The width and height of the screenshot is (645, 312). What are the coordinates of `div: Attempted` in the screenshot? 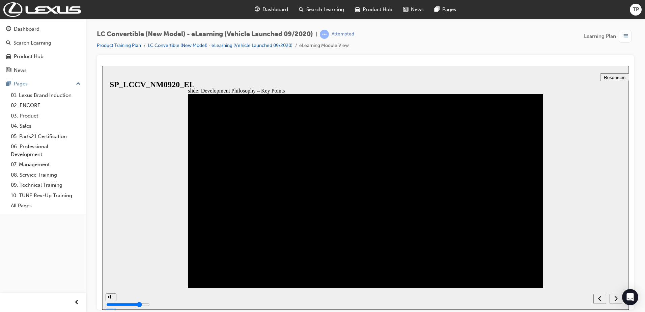 It's located at (343, 34).